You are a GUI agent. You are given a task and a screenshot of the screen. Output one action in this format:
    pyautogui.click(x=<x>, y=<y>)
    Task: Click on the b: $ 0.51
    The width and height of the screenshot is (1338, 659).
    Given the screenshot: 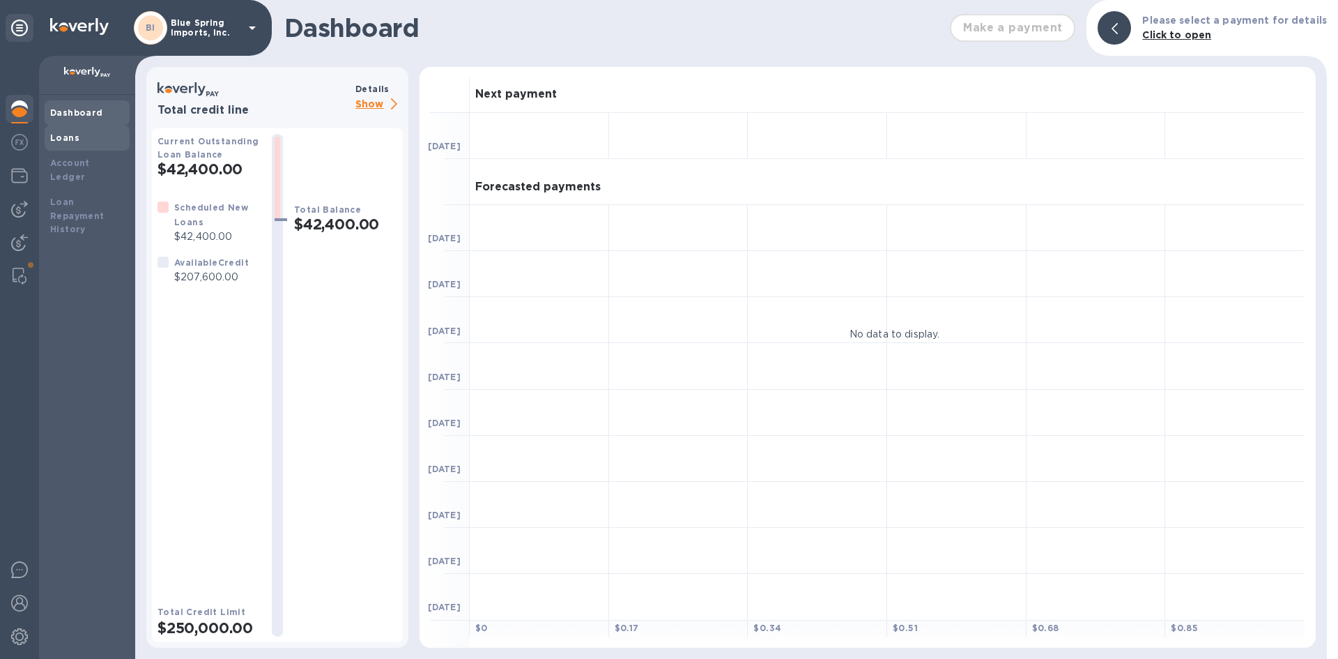 What is the action you would take?
    pyautogui.click(x=905, y=627)
    